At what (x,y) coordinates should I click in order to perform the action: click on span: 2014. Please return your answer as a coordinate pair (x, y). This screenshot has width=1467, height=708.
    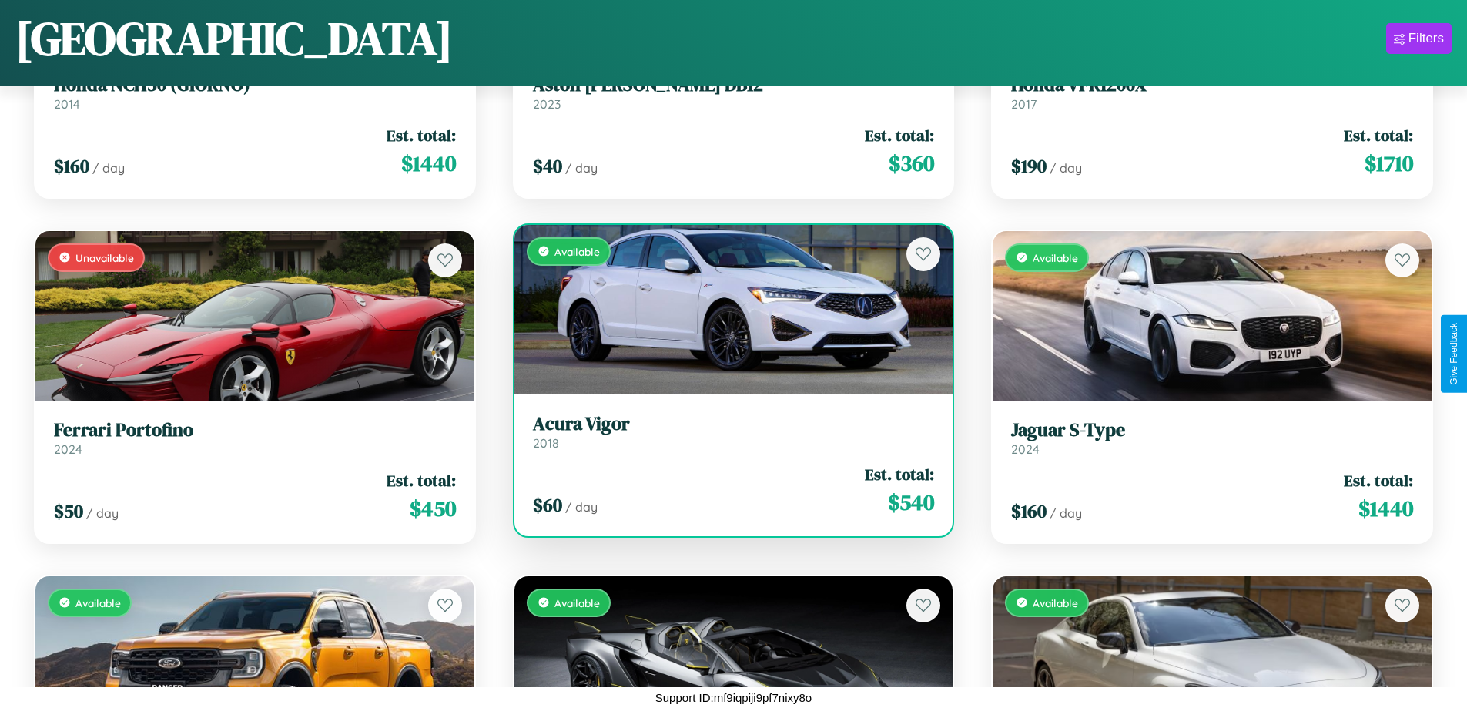
    Looking at the image, I should click on (67, 104).